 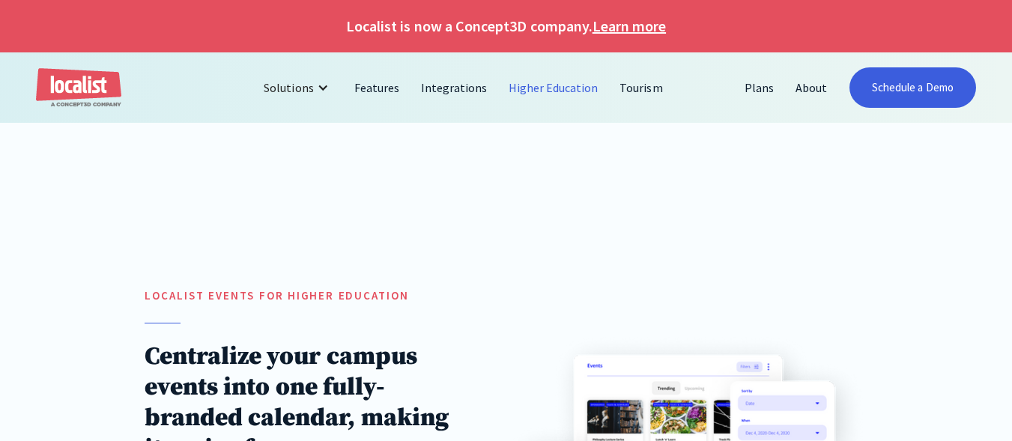 I want to click on a: Learn more, so click(x=629, y=26).